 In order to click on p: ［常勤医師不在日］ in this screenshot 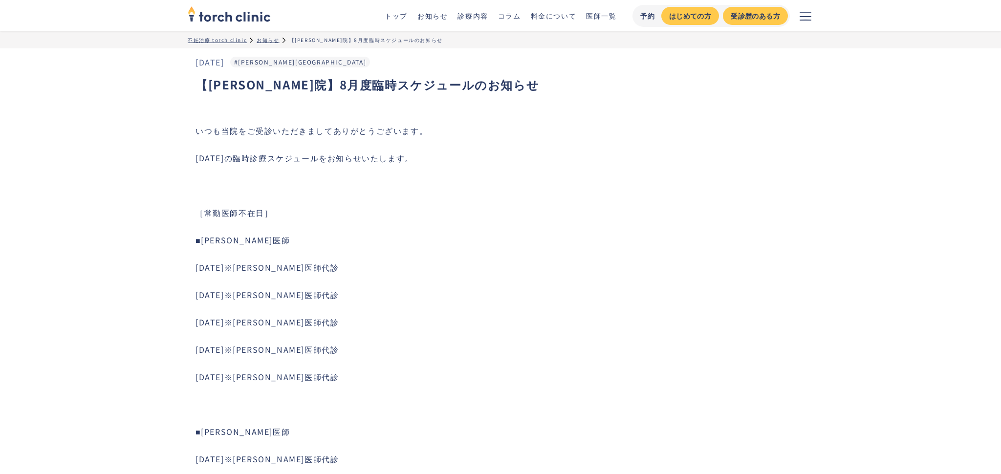, I will do `click(505, 213)`.